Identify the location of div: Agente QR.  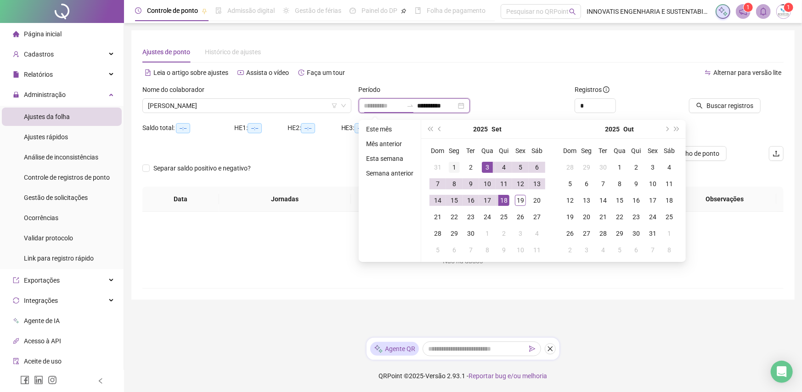
(395, 349).